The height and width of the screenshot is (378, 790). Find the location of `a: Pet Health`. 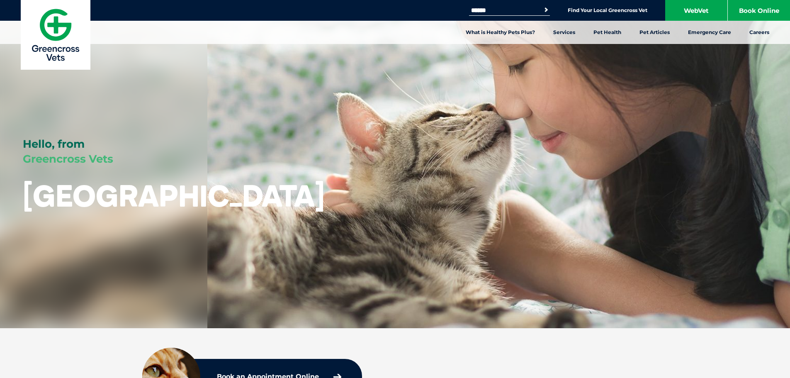

a: Pet Health is located at coordinates (607, 32).